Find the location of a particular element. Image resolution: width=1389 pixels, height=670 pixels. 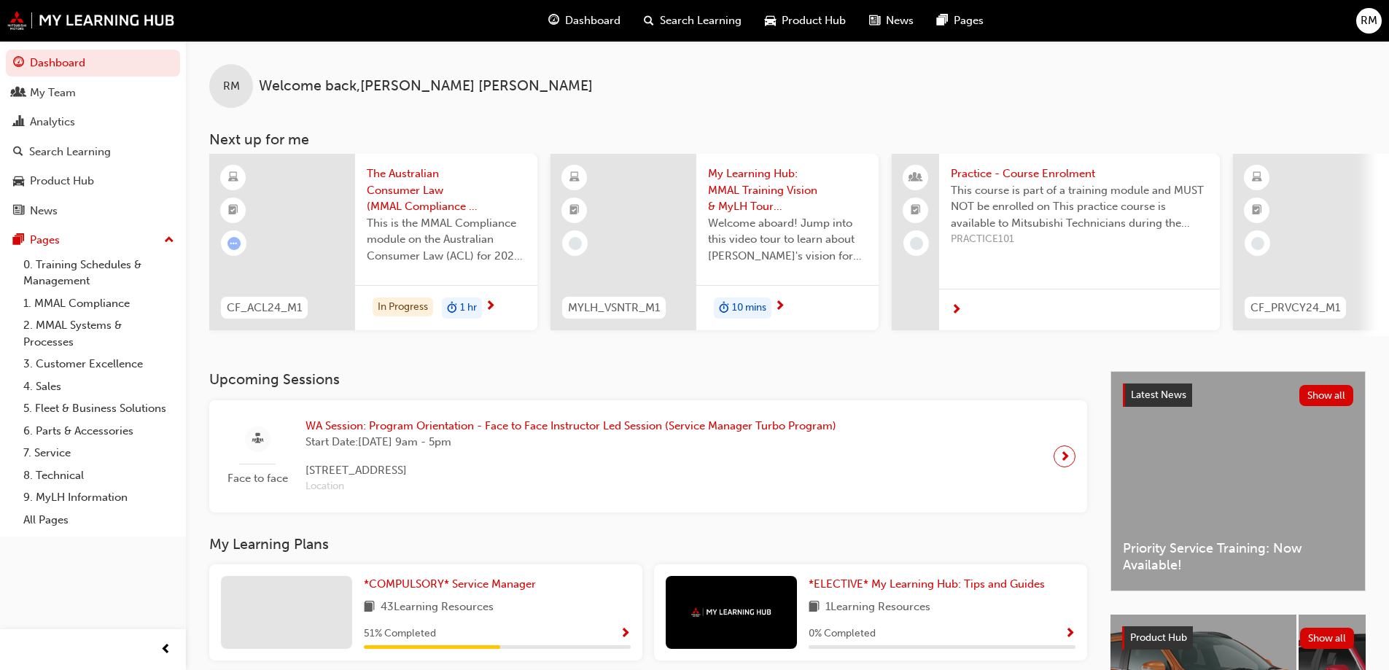

span: 10 mins is located at coordinates (749, 308).